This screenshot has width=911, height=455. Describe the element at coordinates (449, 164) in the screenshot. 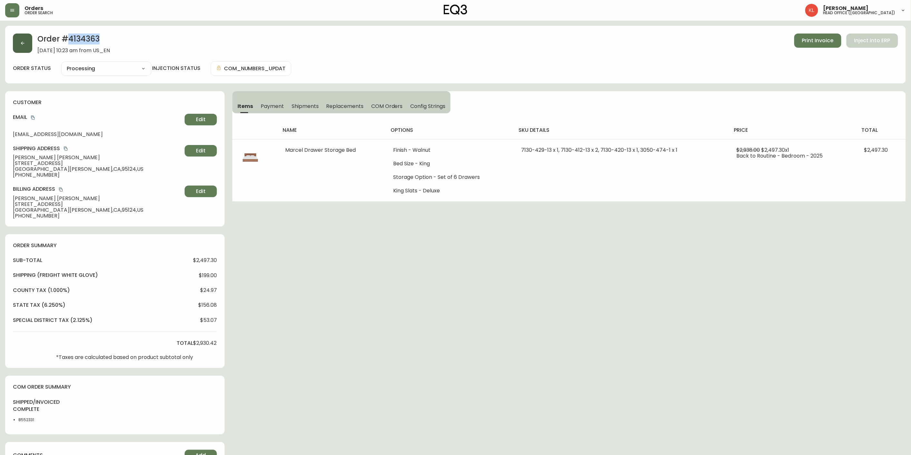

I see `li: Bed Size - King` at that location.